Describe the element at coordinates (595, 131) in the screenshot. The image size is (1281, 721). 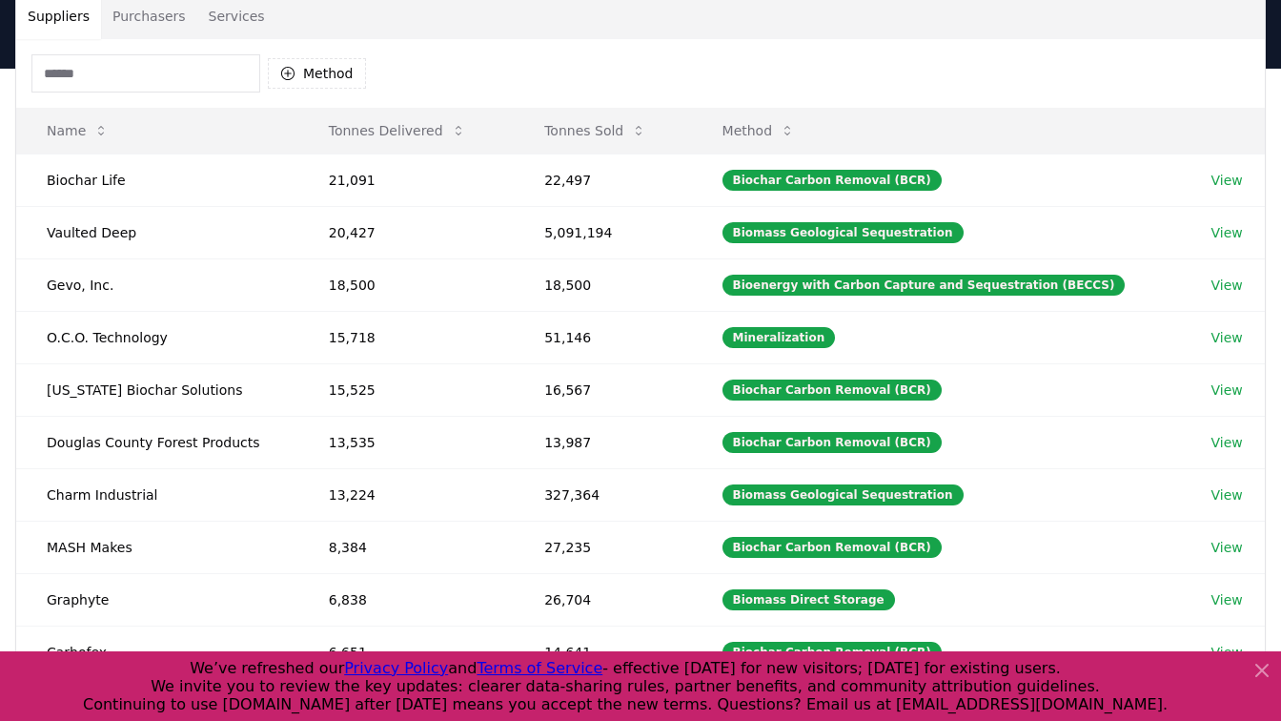
I see `button: Tonnes Sold` at that location.